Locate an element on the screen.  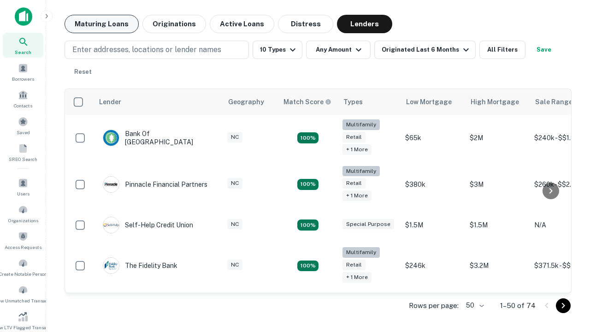
td: $380k is located at coordinates (432, 184).